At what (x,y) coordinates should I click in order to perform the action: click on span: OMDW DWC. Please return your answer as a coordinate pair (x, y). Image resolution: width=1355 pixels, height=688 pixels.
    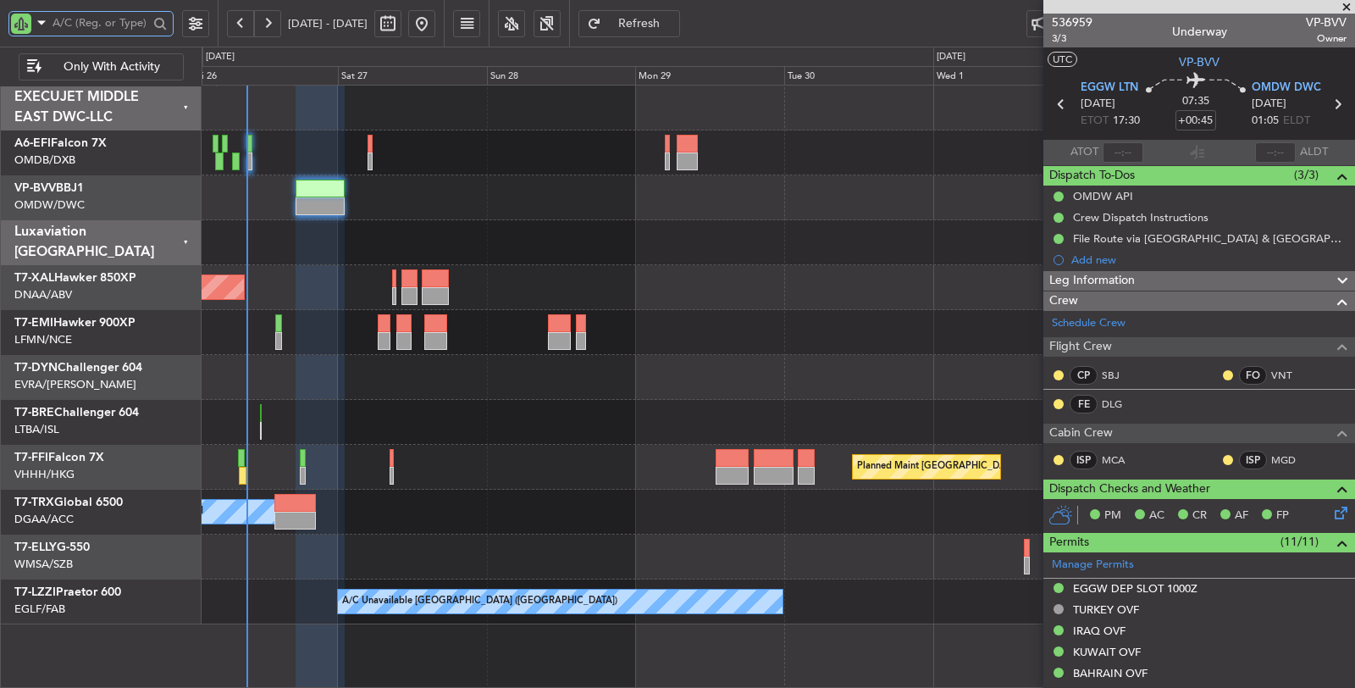
    Looking at the image, I should click on (1286, 88).